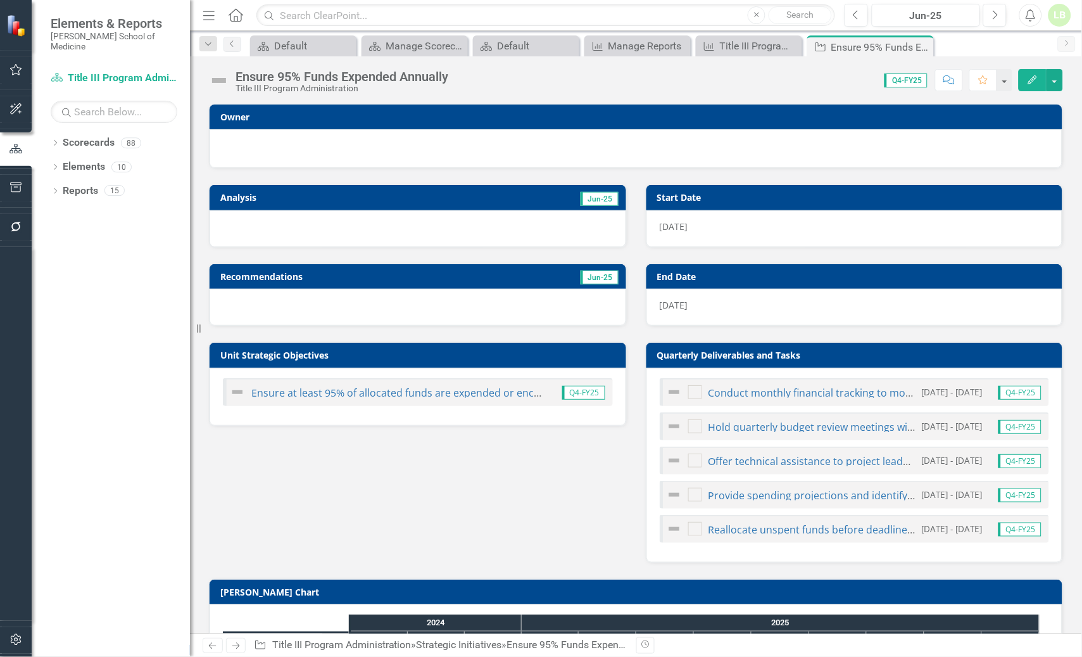 The image size is (1082, 657). What do you see at coordinates (415, 46) in the screenshot?
I see `a: Manage Scorecards` at bounding box center [415, 46].